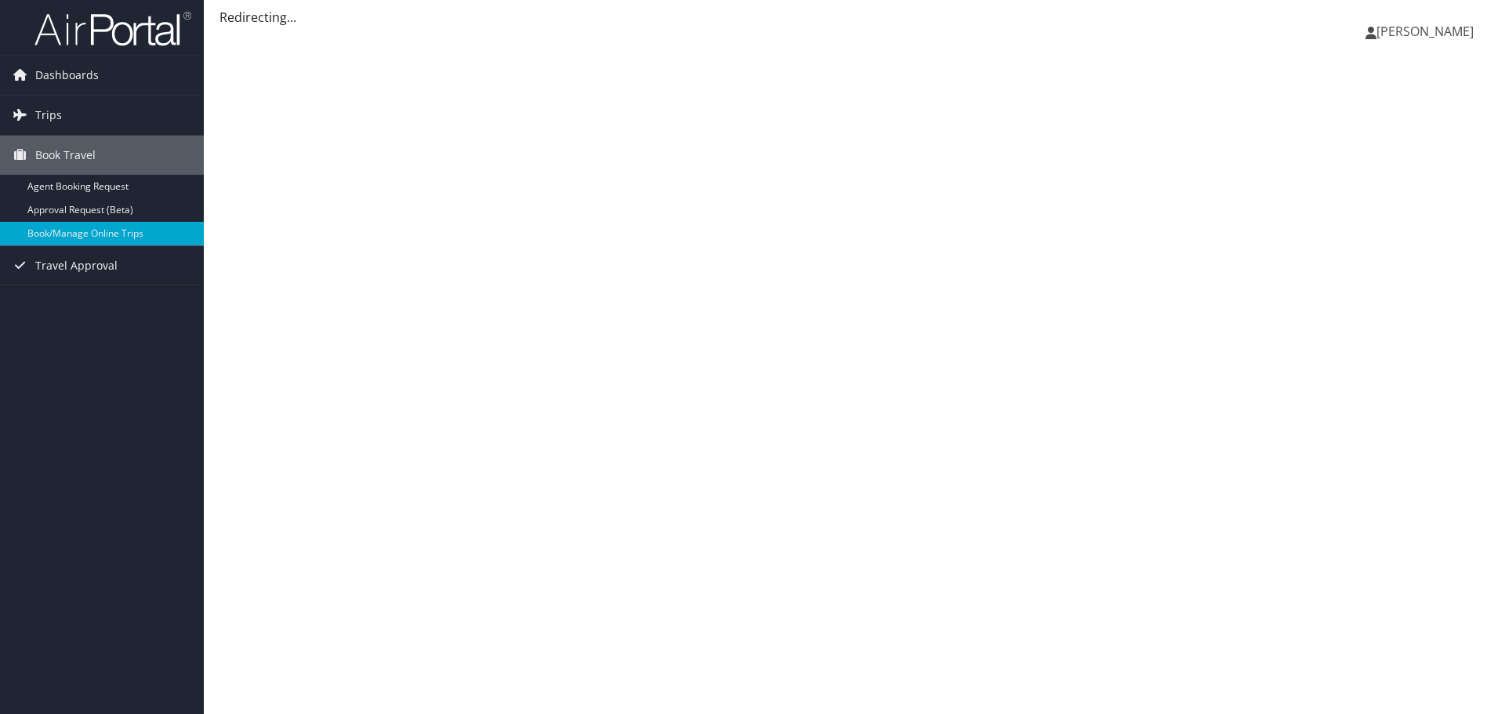  What do you see at coordinates (49, 115) in the screenshot?
I see `span: Trips` at bounding box center [49, 115].